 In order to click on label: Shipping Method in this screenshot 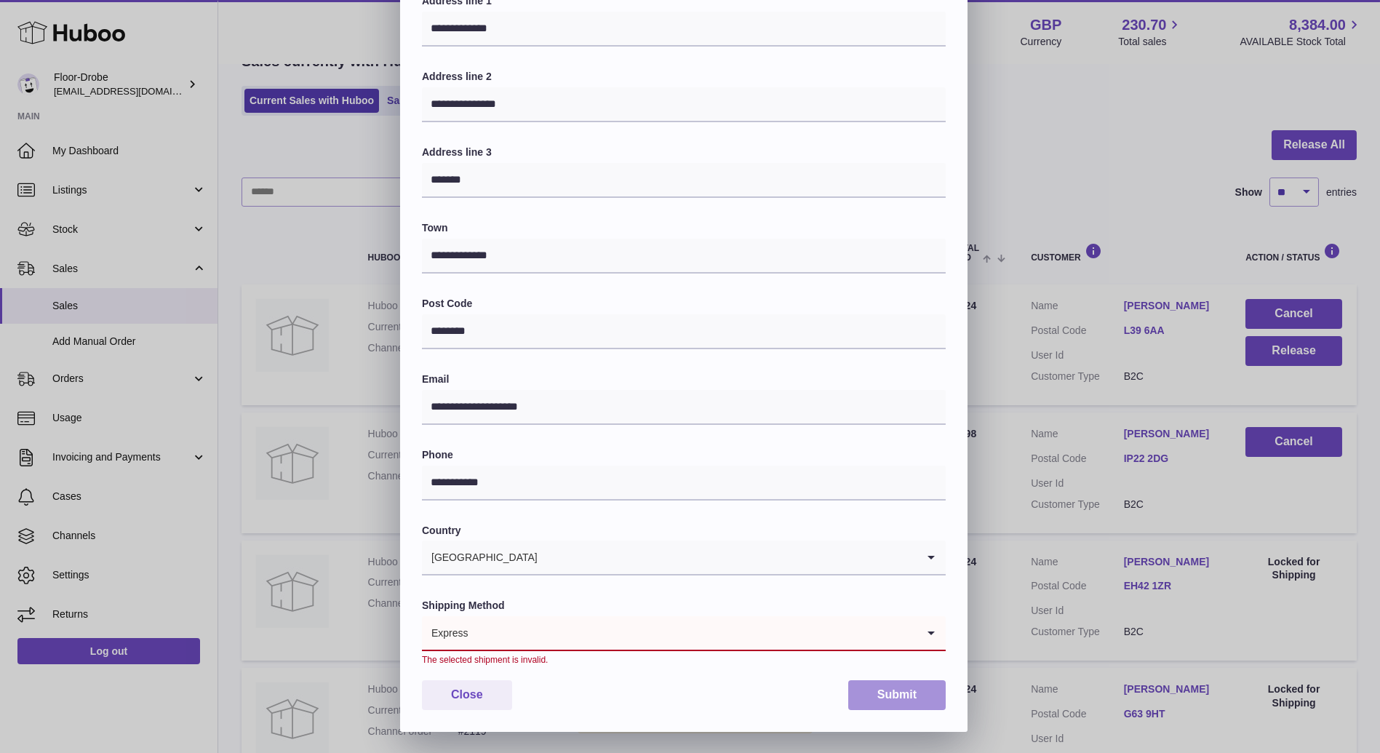, I will do `click(684, 605)`.